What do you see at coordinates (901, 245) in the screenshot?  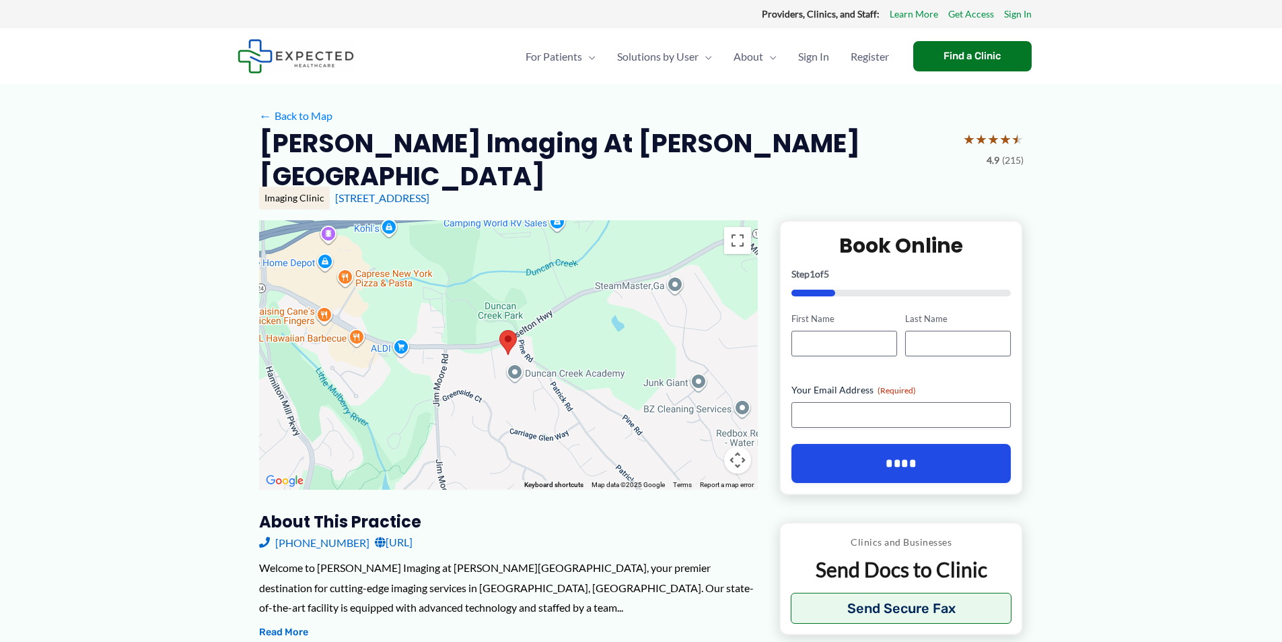 I see `h2: Book Online` at bounding box center [901, 245].